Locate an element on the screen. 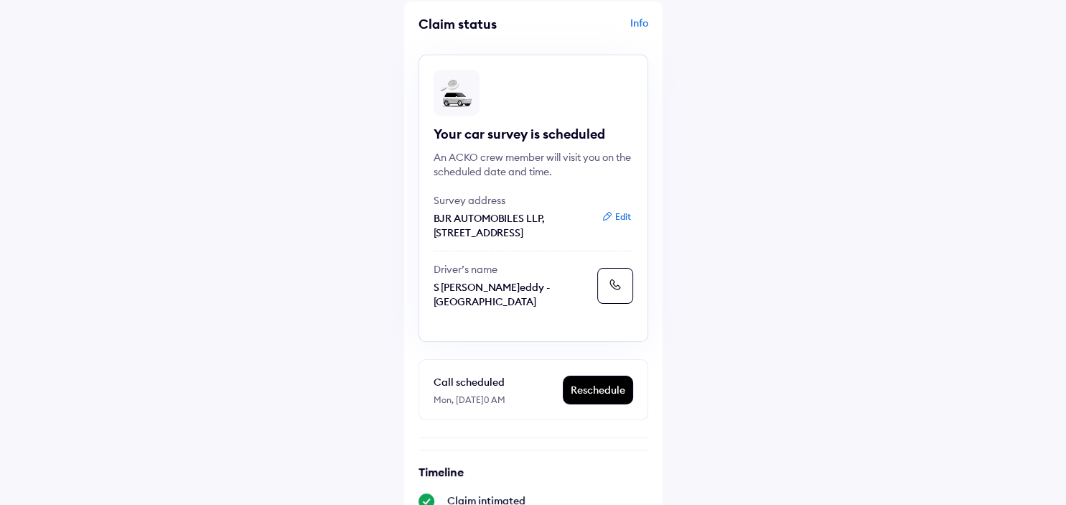 The height and width of the screenshot is (505, 1066). div: Call scheduled is located at coordinates (497, 382).